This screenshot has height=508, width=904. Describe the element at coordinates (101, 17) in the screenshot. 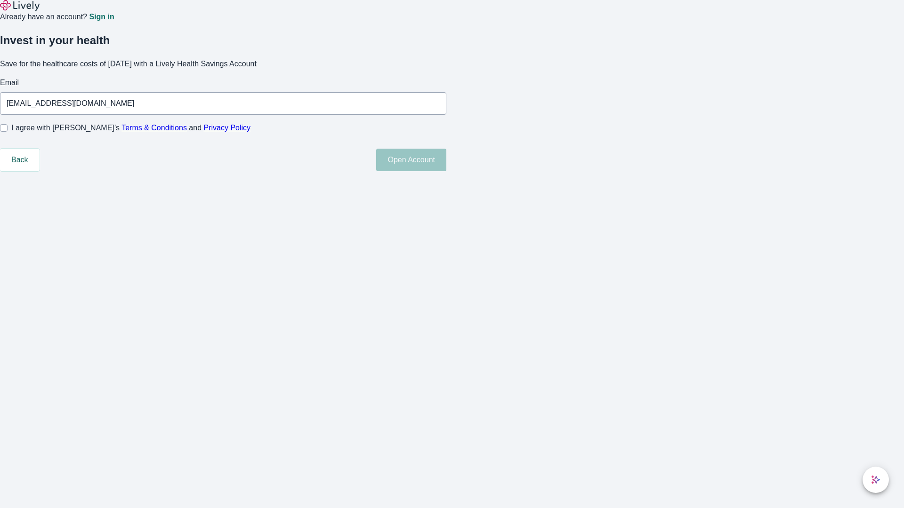

I see `a: Sign in` at that location.